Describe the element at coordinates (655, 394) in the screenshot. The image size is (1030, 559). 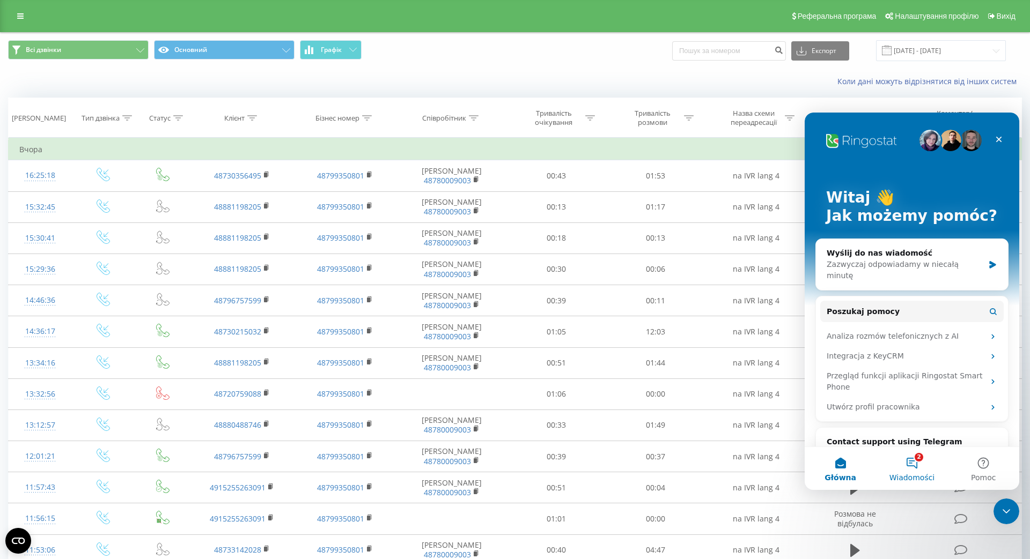
I see `td: 00:00` at that location.